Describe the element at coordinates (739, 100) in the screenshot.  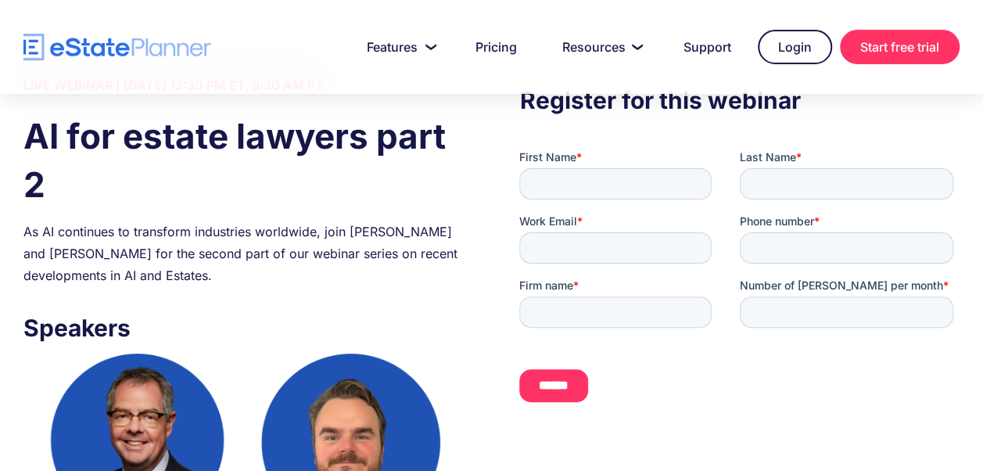
I see `h3: Register for this webinar` at that location.